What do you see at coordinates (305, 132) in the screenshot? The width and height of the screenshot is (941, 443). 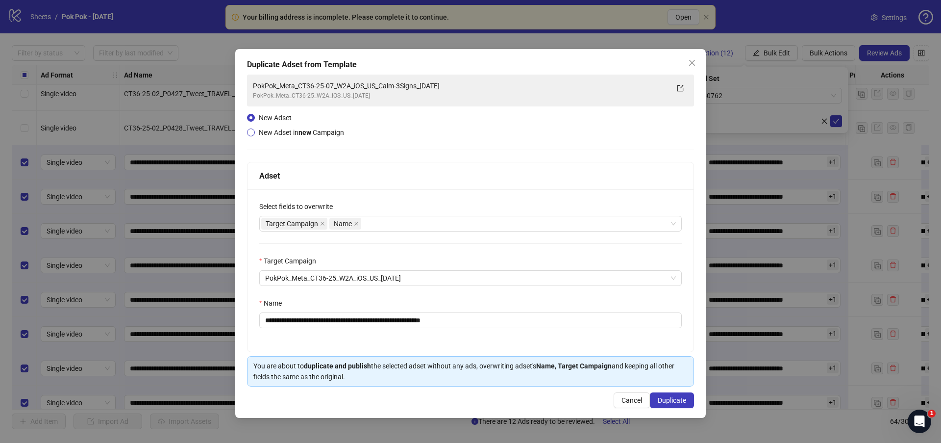 I see `strong: new` at bounding box center [305, 132].